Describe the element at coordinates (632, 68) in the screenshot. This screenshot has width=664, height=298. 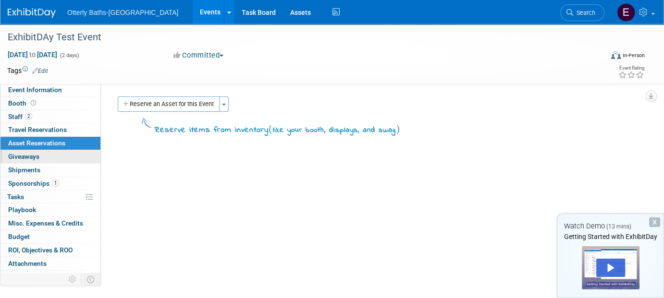
I see `div: Event Rating` at that location.